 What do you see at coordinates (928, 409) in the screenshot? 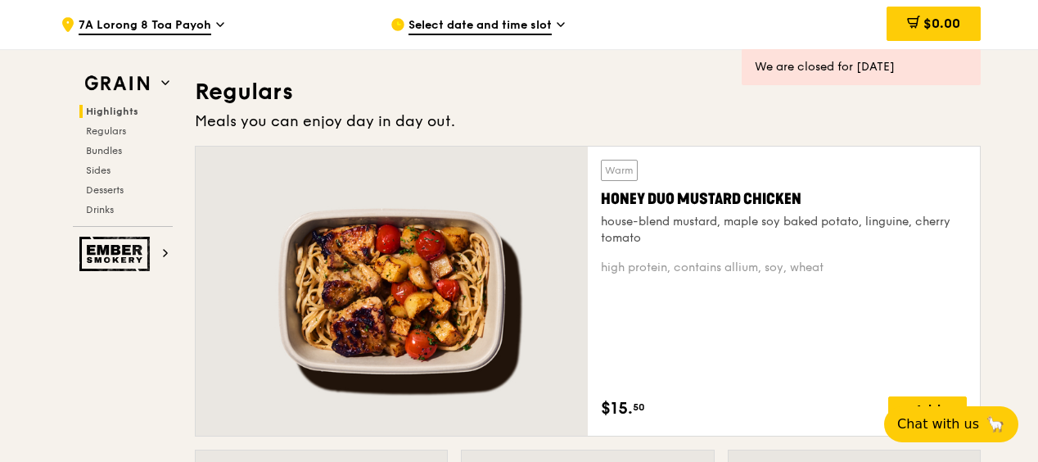
I see `div: Add` at bounding box center [928, 409].